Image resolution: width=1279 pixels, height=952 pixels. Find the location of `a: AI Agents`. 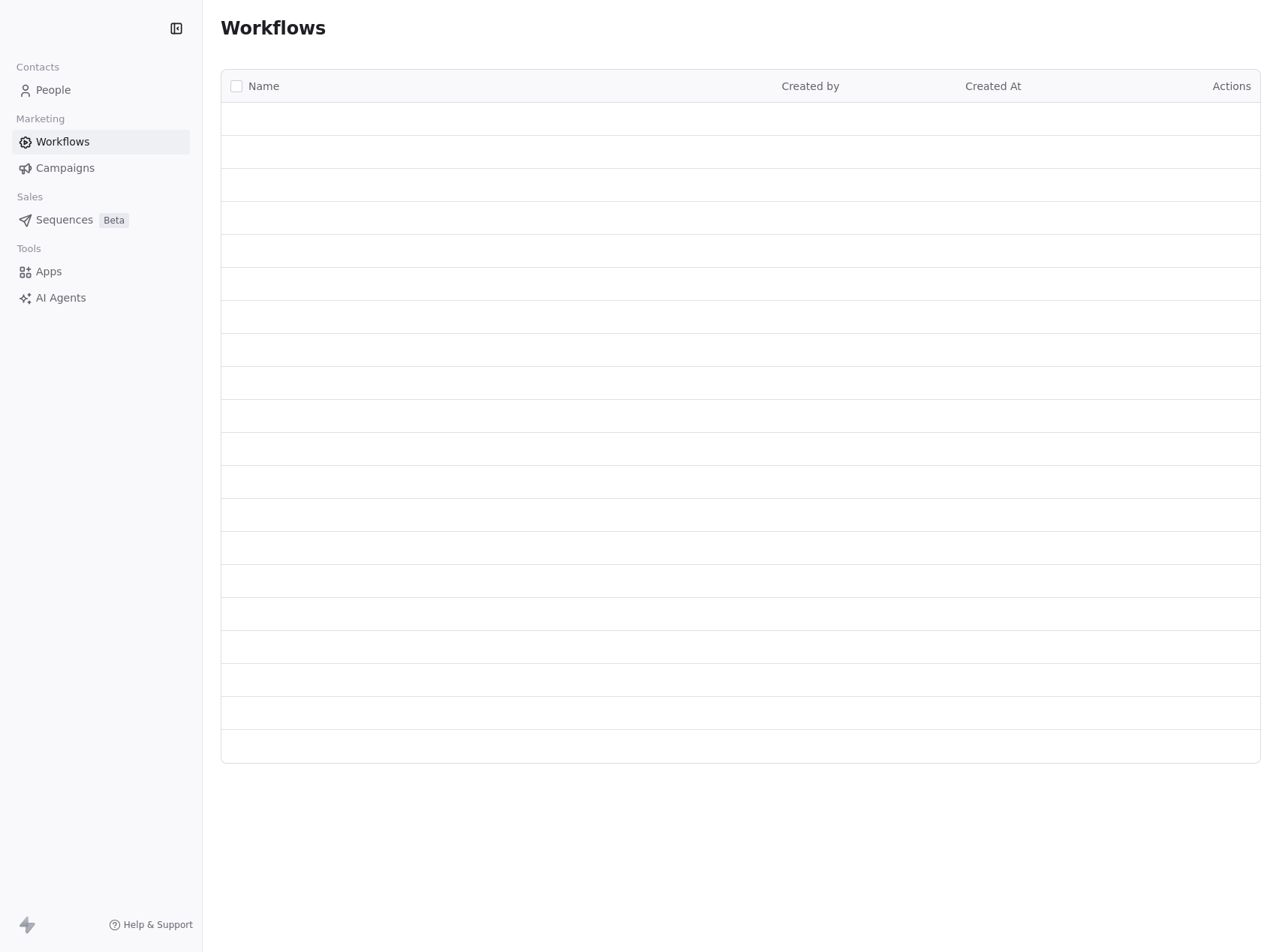

a: AI Agents is located at coordinates (101, 298).